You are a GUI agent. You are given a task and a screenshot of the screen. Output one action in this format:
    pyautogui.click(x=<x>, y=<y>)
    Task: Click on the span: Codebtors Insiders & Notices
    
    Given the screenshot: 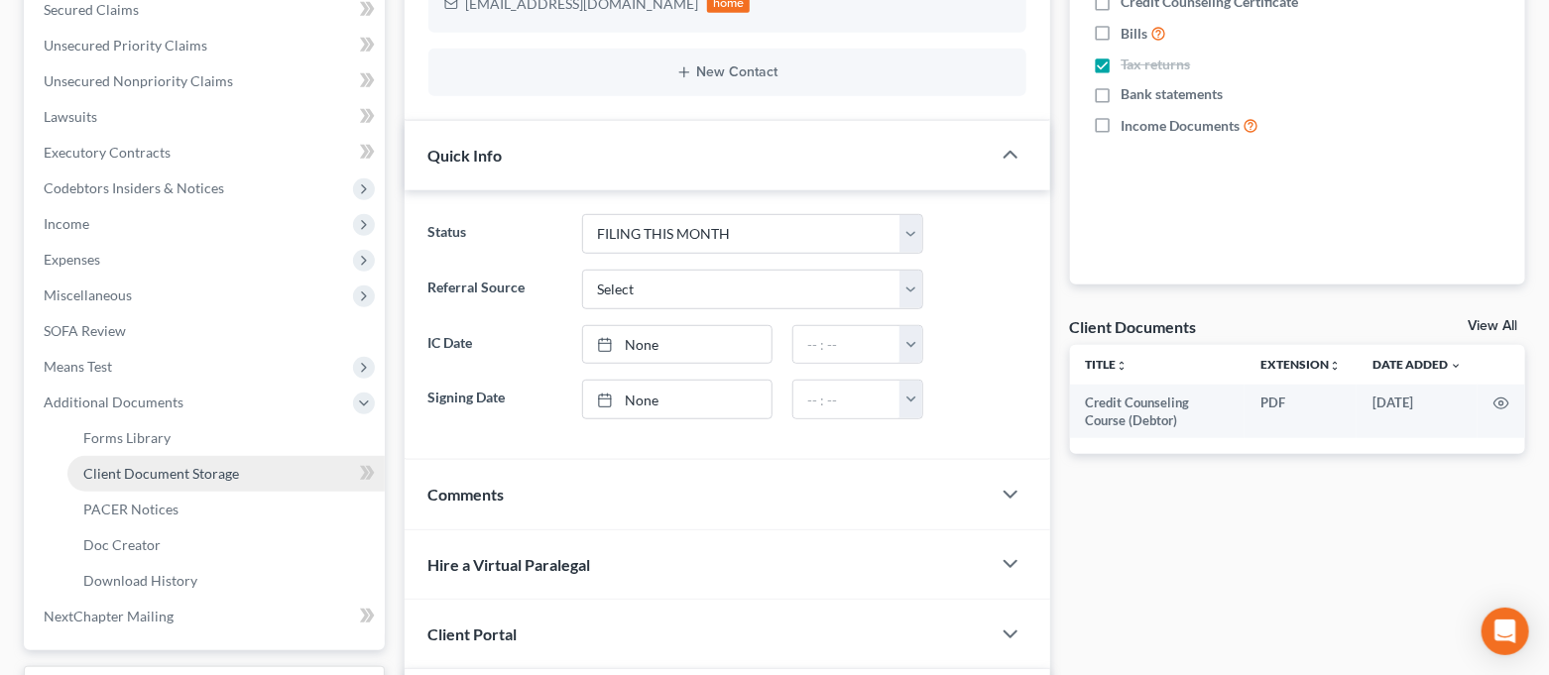 What is the action you would take?
    pyautogui.click(x=134, y=187)
    